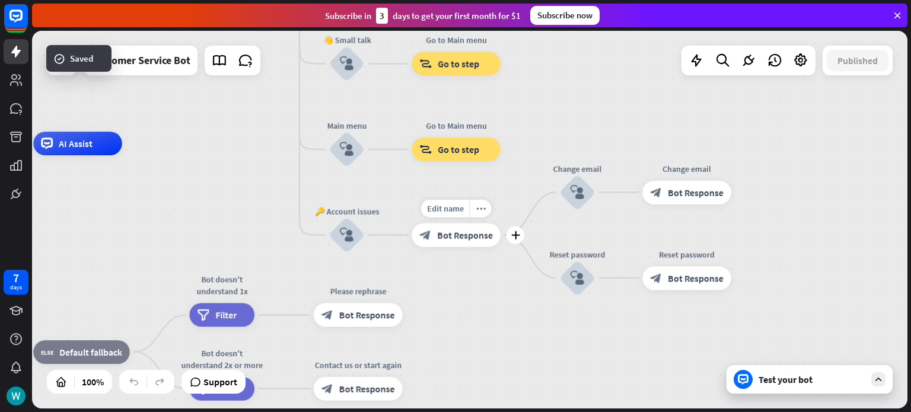 The width and height of the screenshot is (911, 412). What do you see at coordinates (16, 288) in the screenshot?
I see `div: days` at bounding box center [16, 288].